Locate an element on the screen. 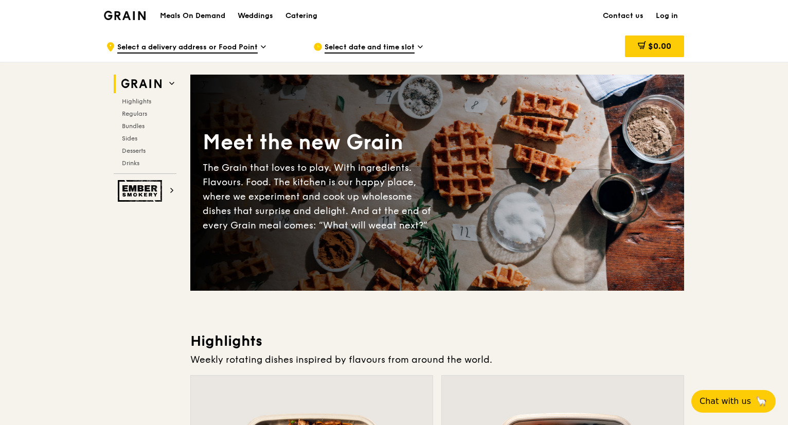  h3: Highlights is located at coordinates (437, 341).